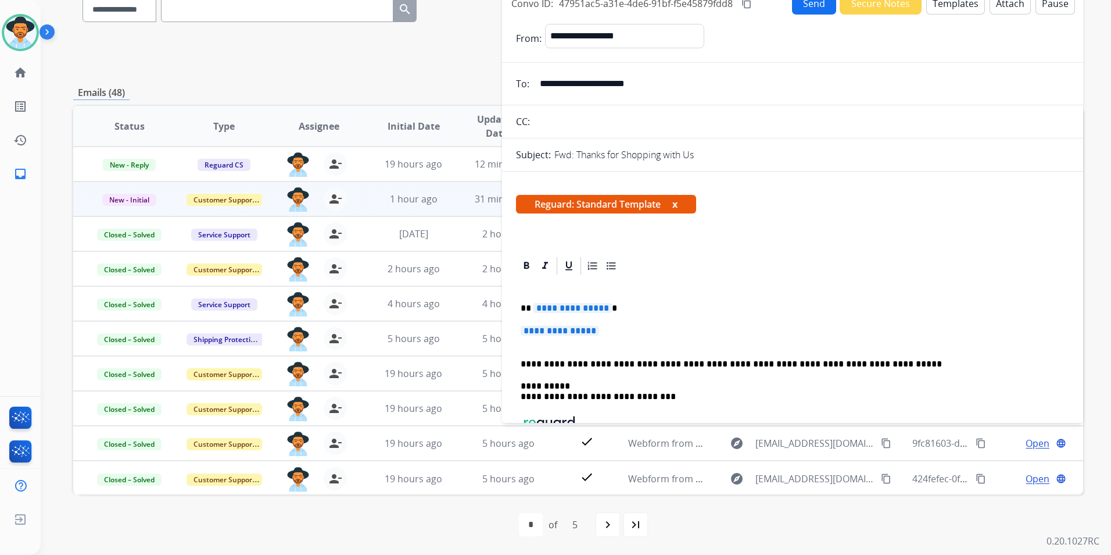 The height and width of the screenshot is (555, 1111). Describe the element at coordinates (319, 126) in the screenshot. I see `span: Assignee` at that location.